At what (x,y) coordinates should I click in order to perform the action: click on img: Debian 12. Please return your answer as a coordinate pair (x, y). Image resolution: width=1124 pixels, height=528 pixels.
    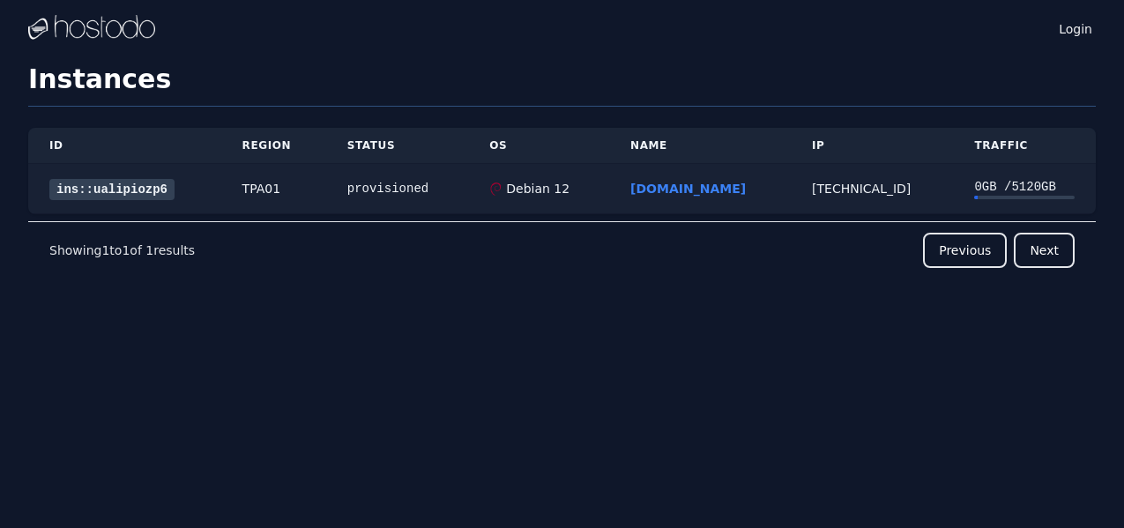
    Looking at the image, I should click on (495, 189).